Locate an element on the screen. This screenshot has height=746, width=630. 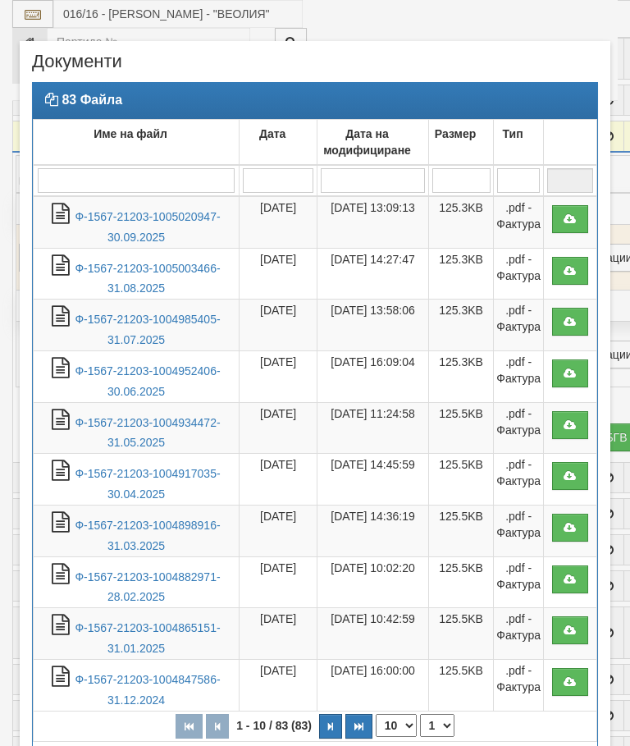
tr: Ф-1567-21203-1004934472-31.05.2025.pdf - Фактура is located at coordinates (315, 428).